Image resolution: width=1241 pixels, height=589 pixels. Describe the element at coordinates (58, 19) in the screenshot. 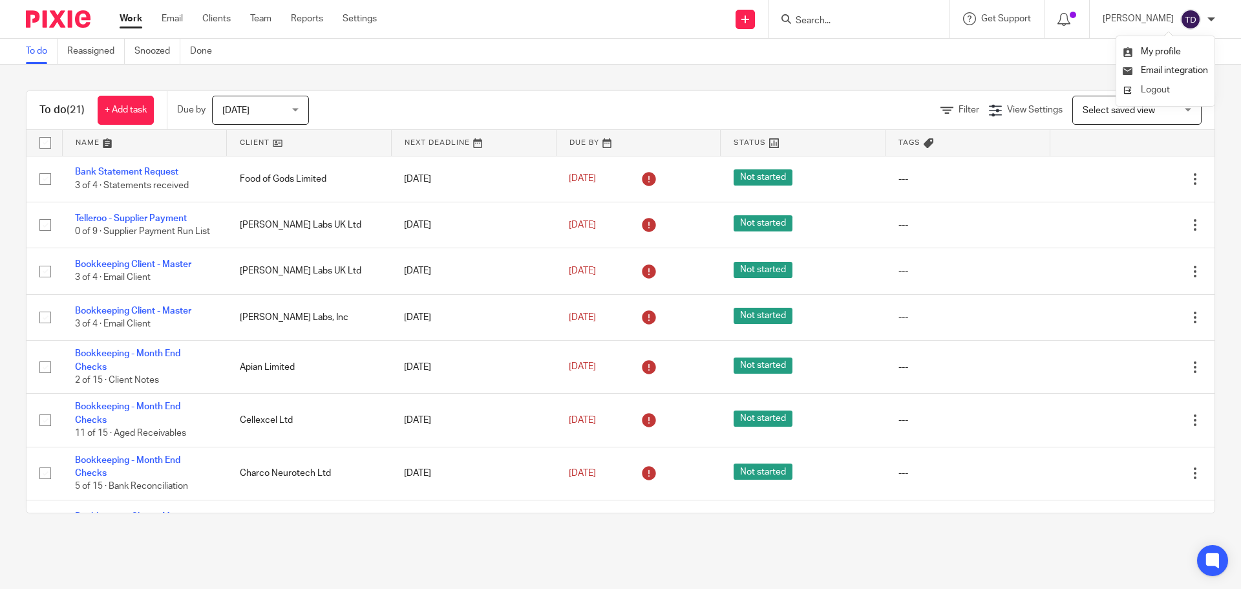

I see `img: Pixie` at that location.